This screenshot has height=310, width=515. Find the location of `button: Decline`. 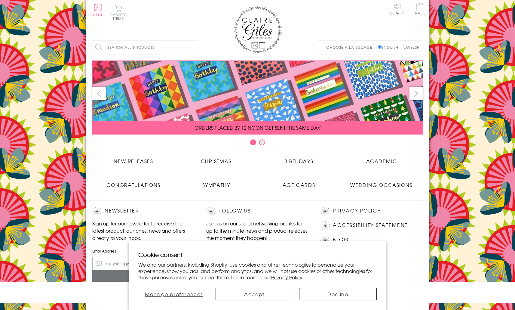

button: Decline is located at coordinates (338, 294).